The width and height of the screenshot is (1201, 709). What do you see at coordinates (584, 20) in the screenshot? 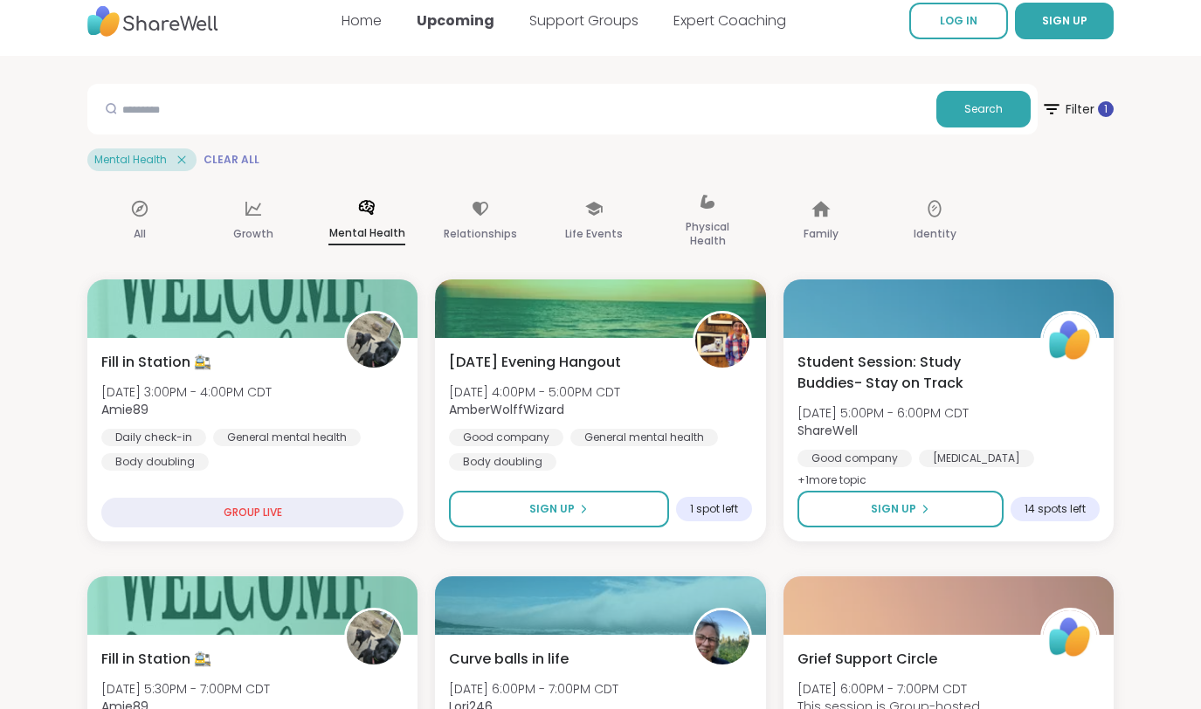
I see `a: Support Groups` at bounding box center [584, 20].